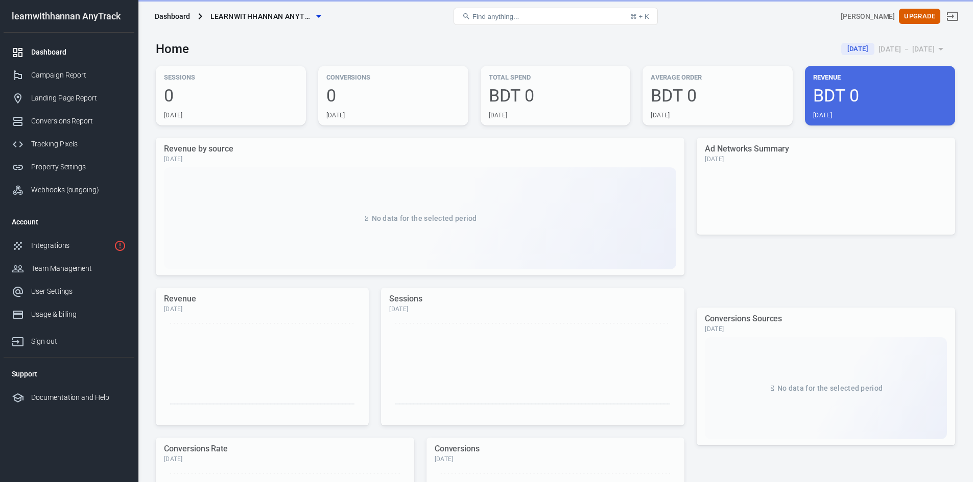 The image size is (973, 482). I want to click on button: Find anything...⌘ + K, so click(555, 16).